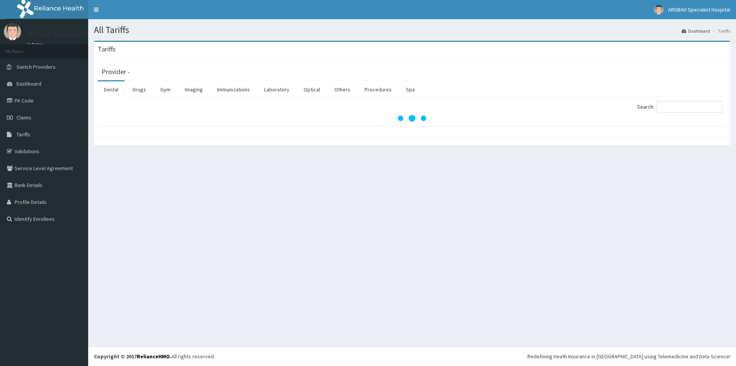 This screenshot has height=366, width=736. I want to click on a: Optical, so click(312, 89).